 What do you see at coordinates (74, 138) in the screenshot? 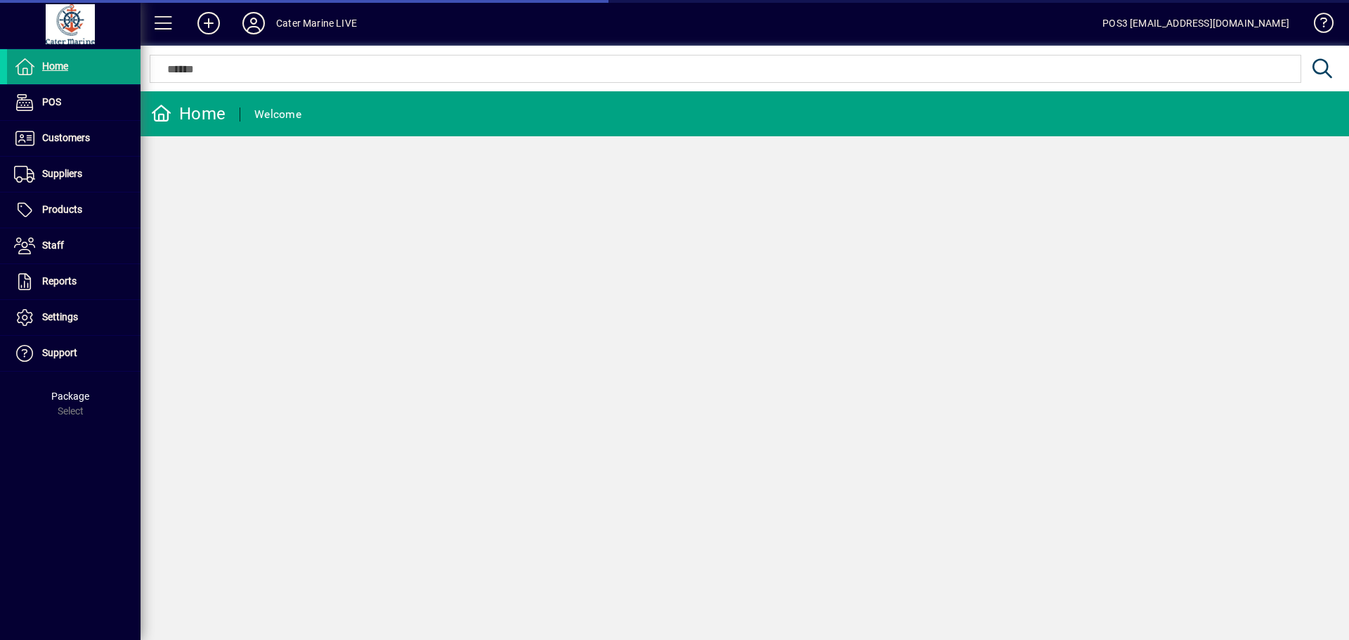
I see `a: Customers` at bounding box center [74, 138].